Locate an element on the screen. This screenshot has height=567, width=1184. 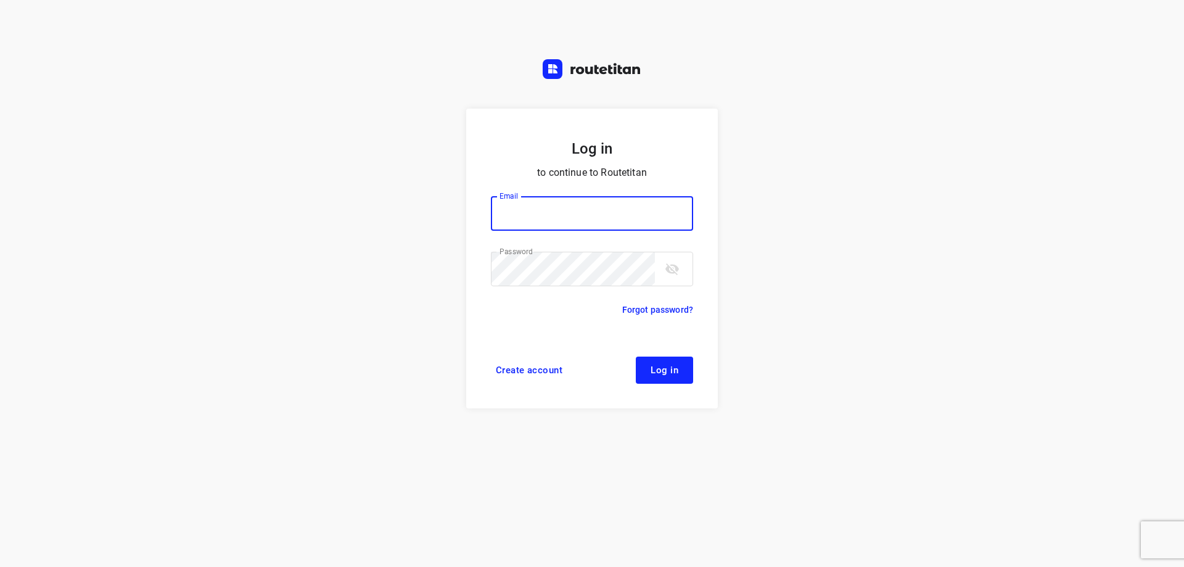
a: Routetitan is located at coordinates (592, 70).